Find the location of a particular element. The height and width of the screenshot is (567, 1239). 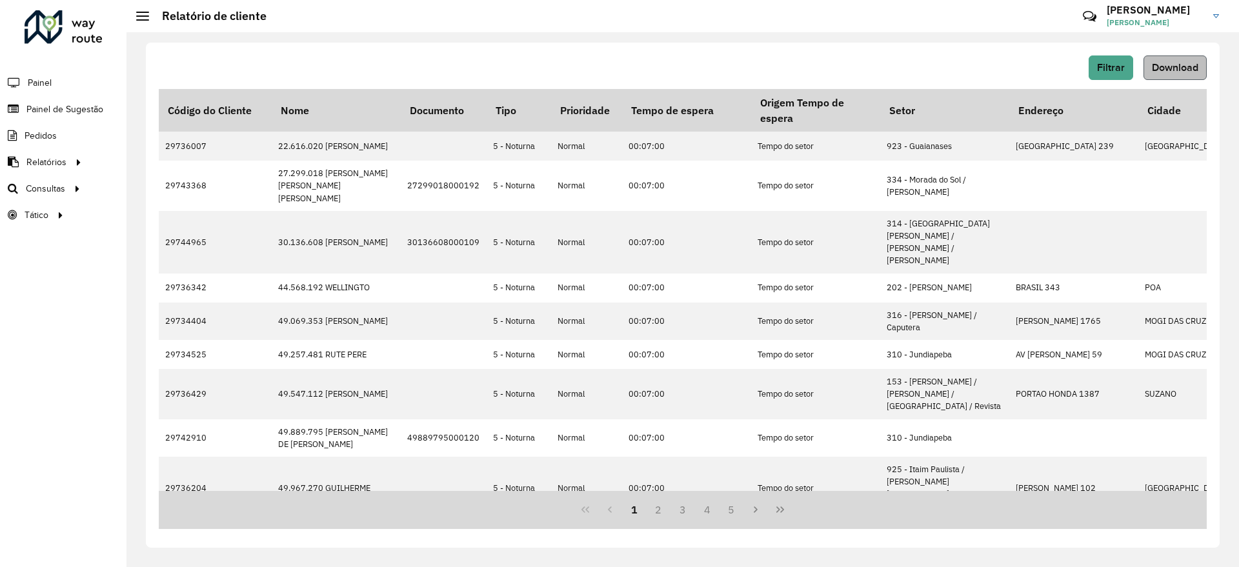

th: Origem Tempo de espera is located at coordinates (816, 110).